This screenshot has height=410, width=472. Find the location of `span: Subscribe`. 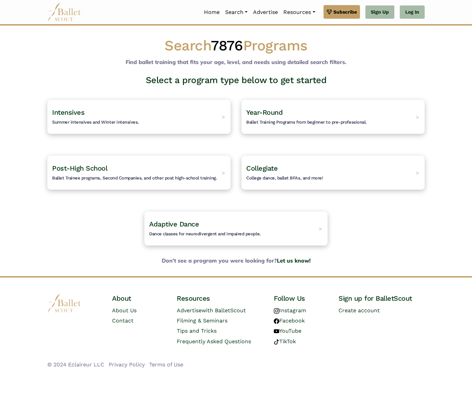

span: Subscribe is located at coordinates (345, 12).